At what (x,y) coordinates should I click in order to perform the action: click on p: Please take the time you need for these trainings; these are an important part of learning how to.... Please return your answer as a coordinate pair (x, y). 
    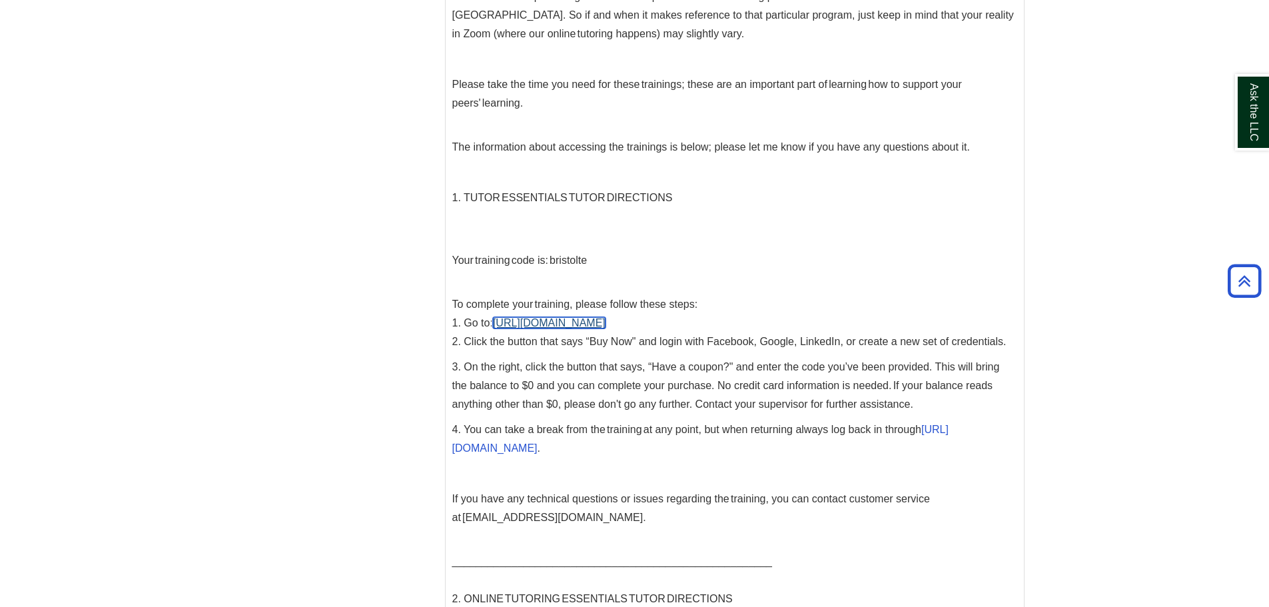
    Looking at the image, I should click on (735, 94).